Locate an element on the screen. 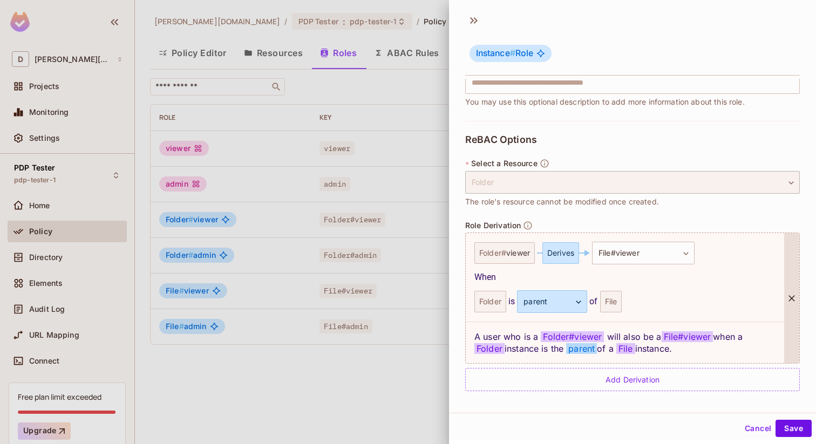  div: Add Derivation is located at coordinates (632, 379).